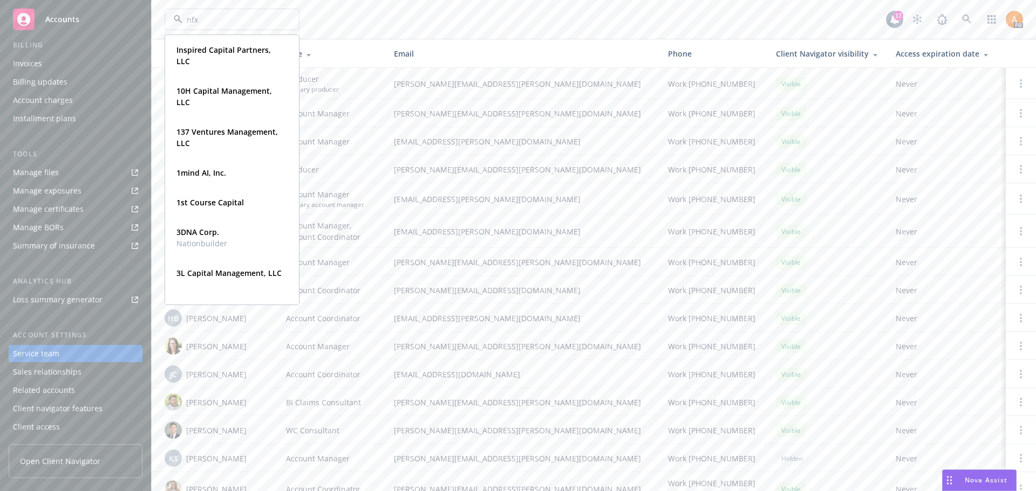  I want to click on div: Access expiration date, so click(946, 53).